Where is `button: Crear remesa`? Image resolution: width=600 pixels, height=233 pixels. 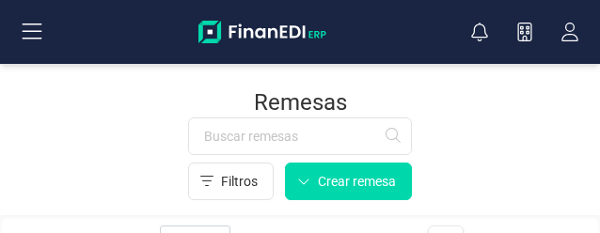 button: Crear remesa is located at coordinates (348, 181).